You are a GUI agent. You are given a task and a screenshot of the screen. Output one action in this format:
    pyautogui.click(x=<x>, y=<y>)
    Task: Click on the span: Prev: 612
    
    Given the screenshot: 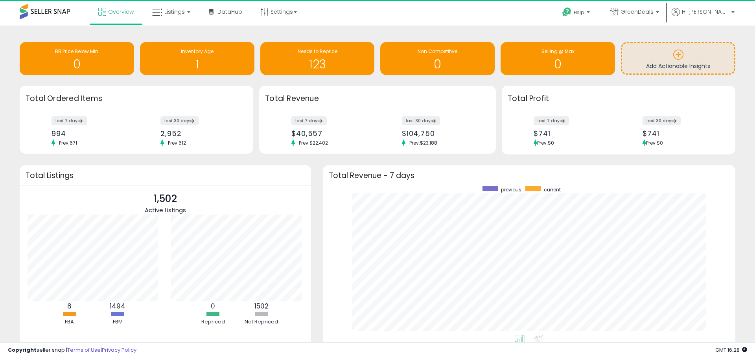 What is the action you would take?
    pyautogui.click(x=177, y=143)
    